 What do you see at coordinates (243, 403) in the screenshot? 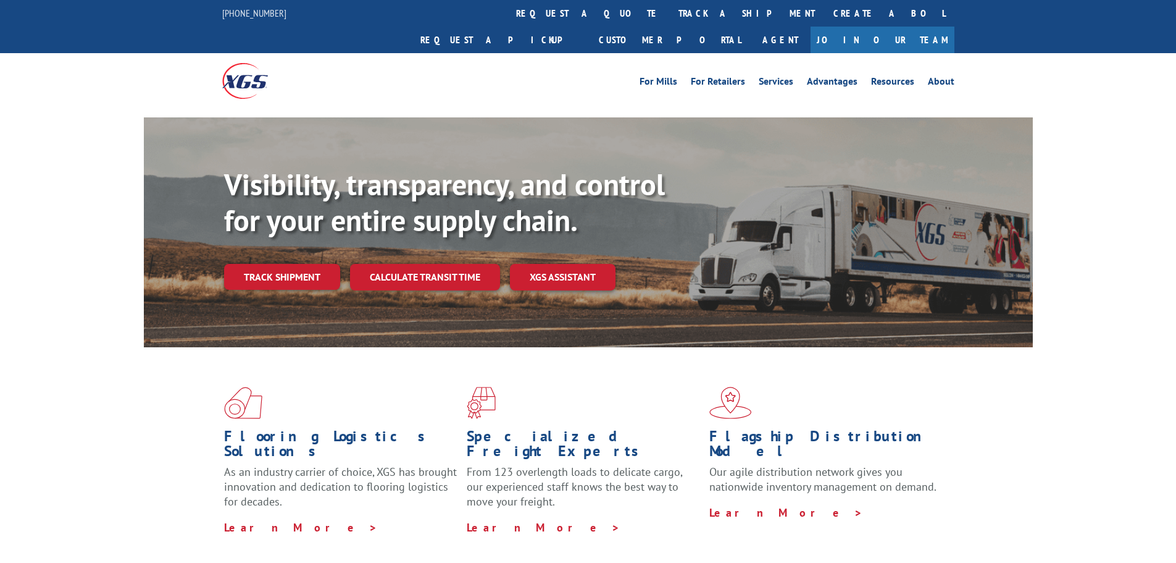
I see `img: xgs-icon-total-supply-chain-intelligence-red` at bounding box center [243, 403].